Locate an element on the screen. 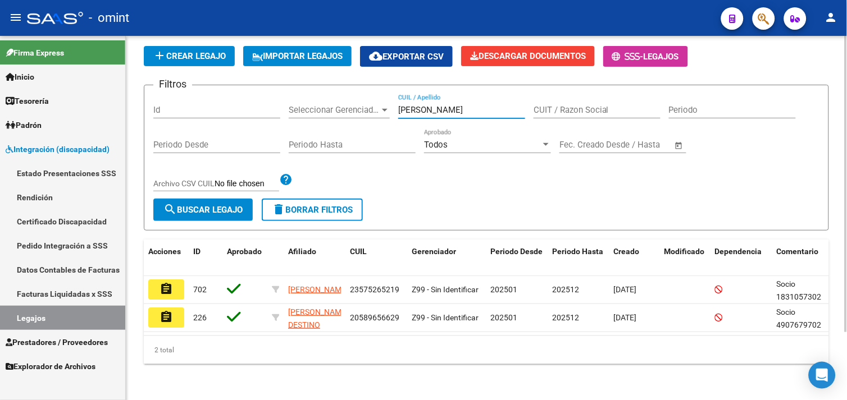  mat-icon: help is located at coordinates (286, 180).